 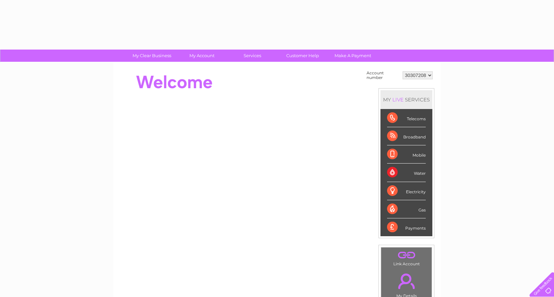 I want to click on a: Services, so click(x=252, y=56).